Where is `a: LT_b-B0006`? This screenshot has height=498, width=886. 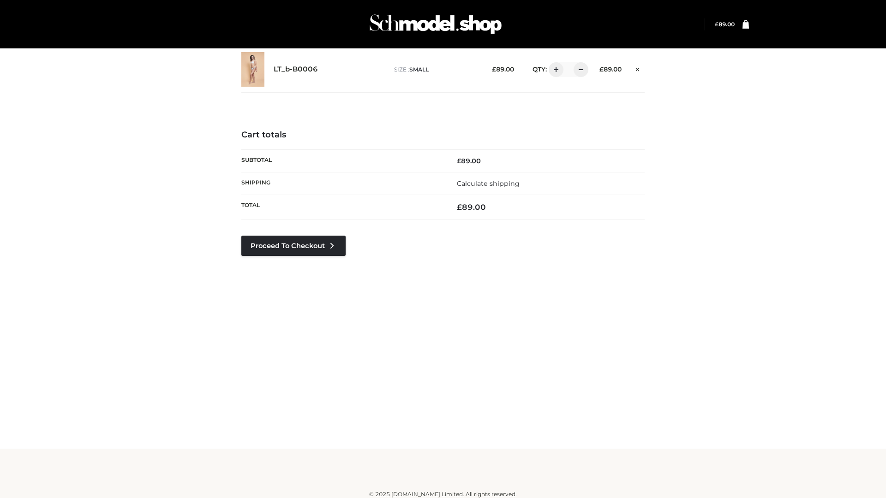
a: LT_b-B0006 is located at coordinates (296, 69).